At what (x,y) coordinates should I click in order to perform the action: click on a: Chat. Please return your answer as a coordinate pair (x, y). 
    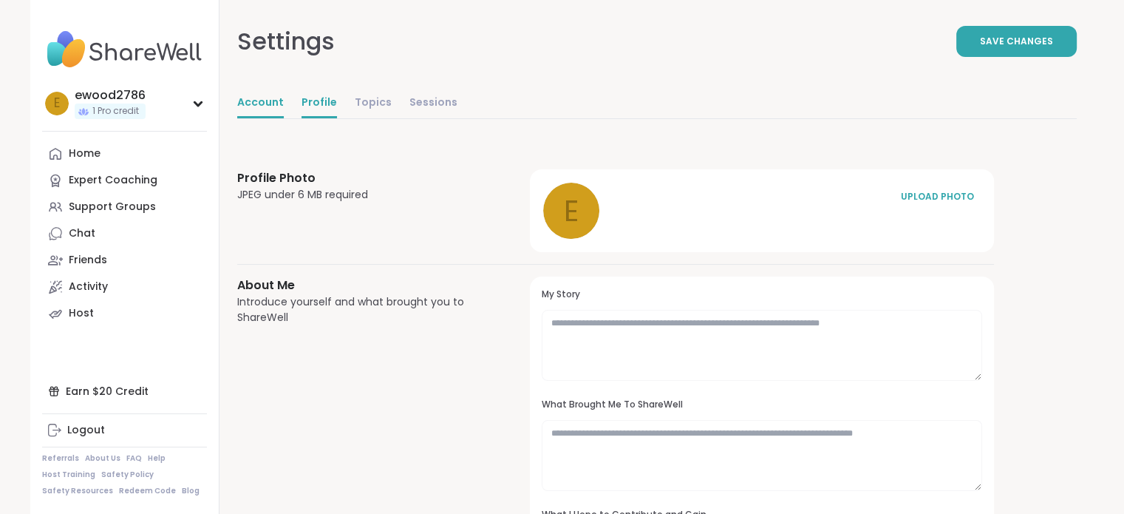
    Looking at the image, I should click on (124, 234).